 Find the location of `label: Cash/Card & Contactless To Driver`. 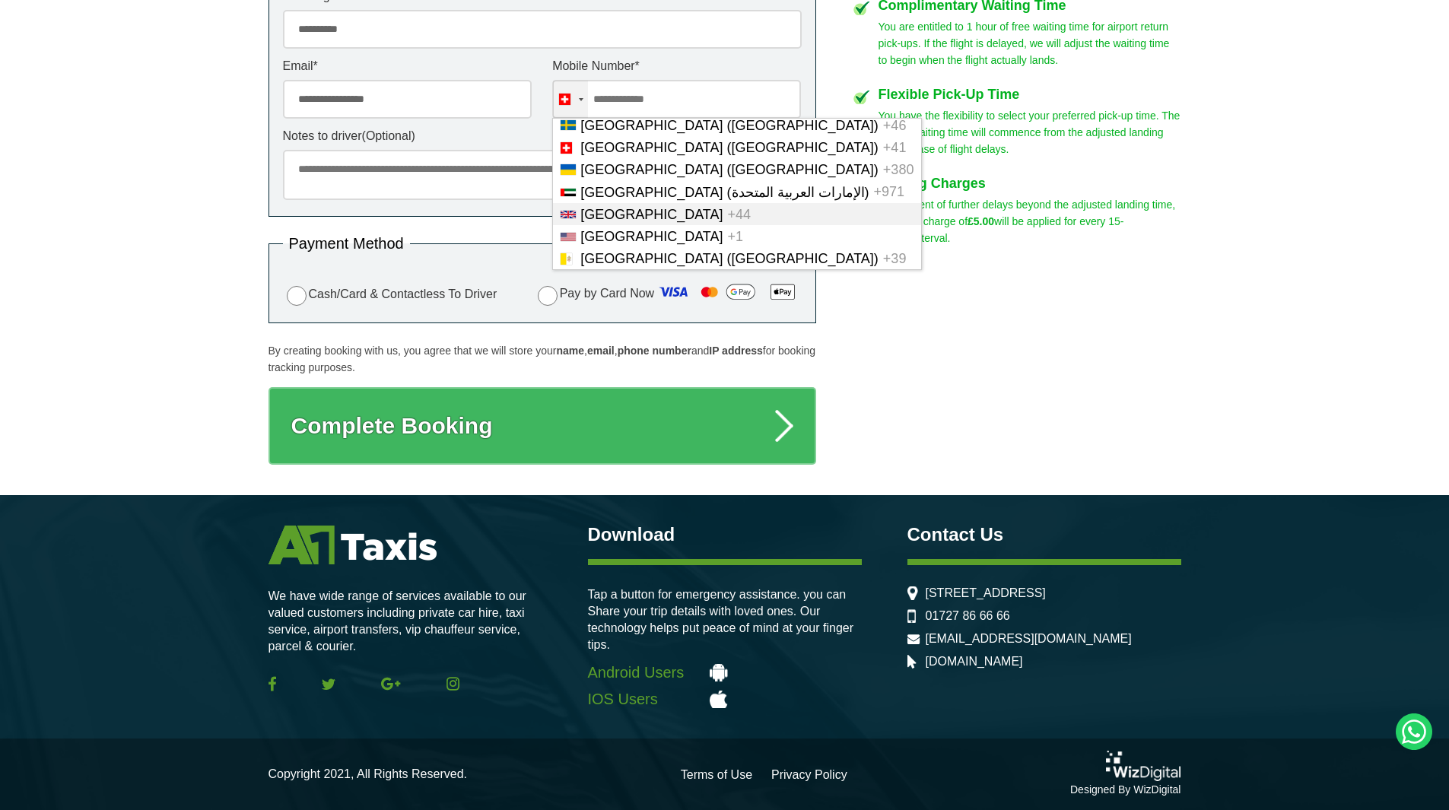

label: Cash/Card & Contactless To Driver is located at coordinates (390, 294).